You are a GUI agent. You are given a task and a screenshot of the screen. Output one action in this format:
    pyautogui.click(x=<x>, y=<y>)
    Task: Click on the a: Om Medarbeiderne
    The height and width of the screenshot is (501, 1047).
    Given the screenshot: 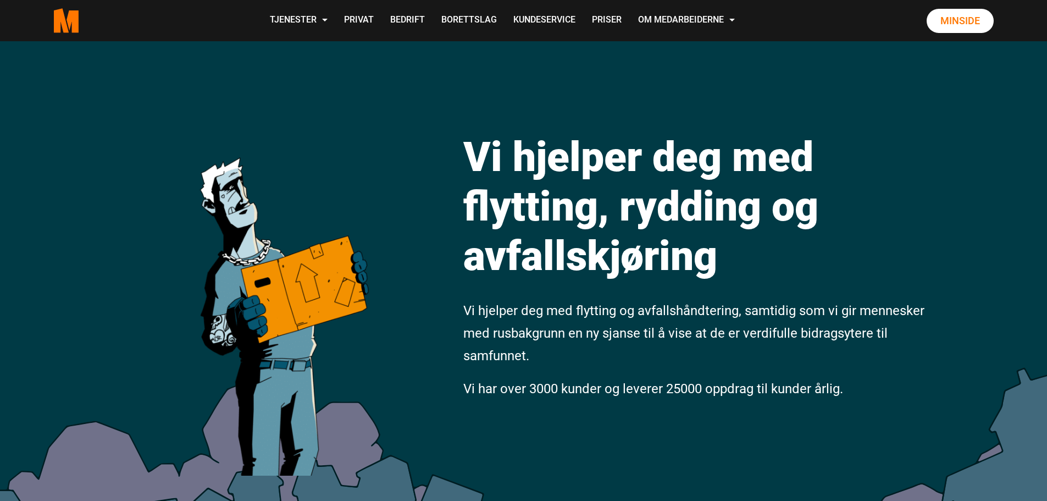 What is the action you would take?
    pyautogui.click(x=686, y=20)
    